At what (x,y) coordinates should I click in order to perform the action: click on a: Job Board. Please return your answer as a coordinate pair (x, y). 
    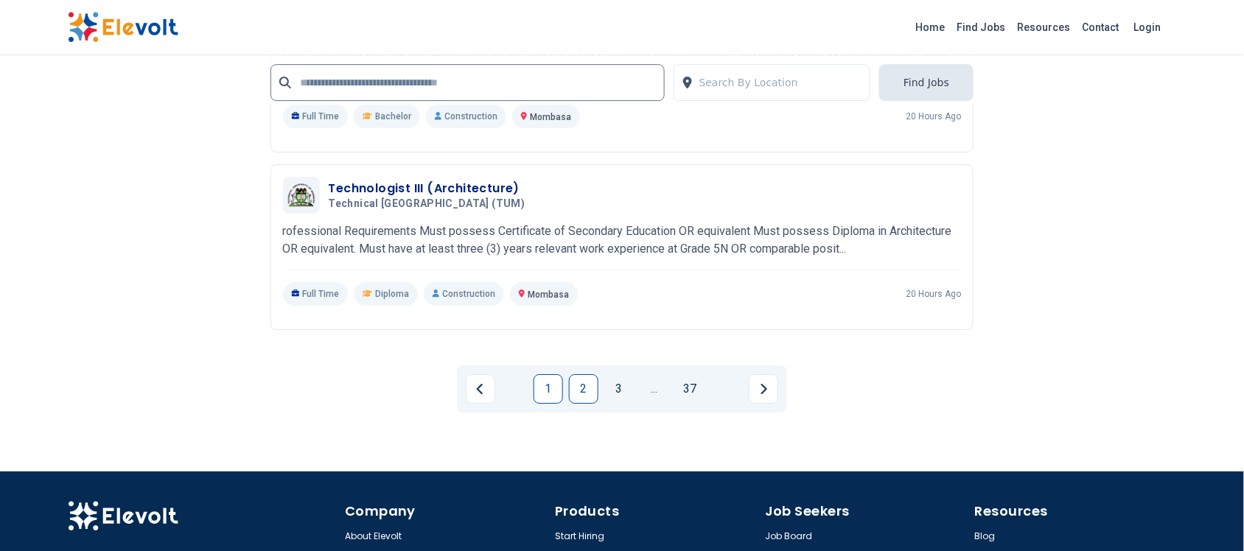
    Looking at the image, I should click on (788, 536).